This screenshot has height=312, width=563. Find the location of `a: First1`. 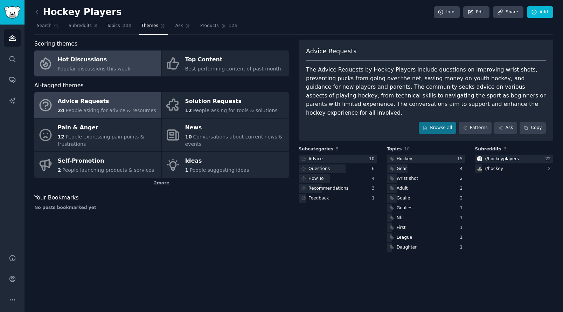

a: First1 is located at coordinates (426, 227).